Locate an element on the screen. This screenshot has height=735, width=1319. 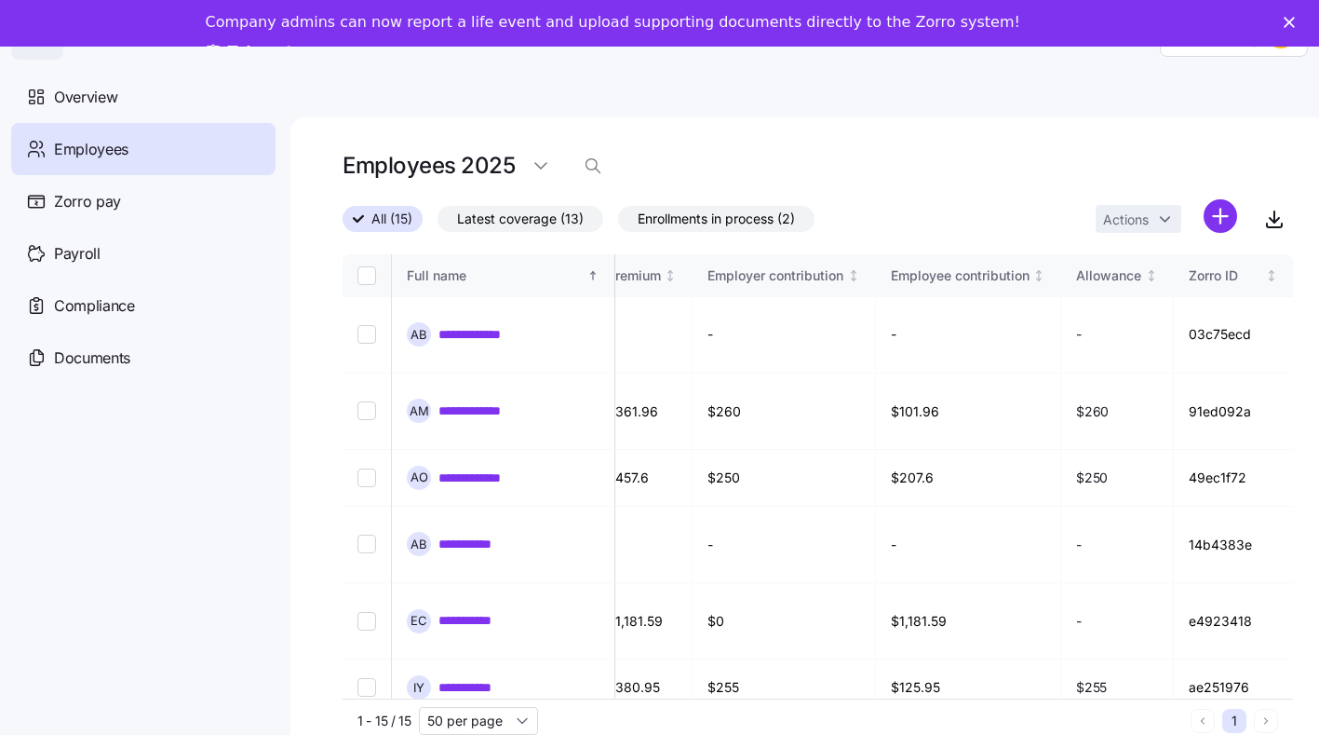
button: Next page is located at coordinates (1266, 721).